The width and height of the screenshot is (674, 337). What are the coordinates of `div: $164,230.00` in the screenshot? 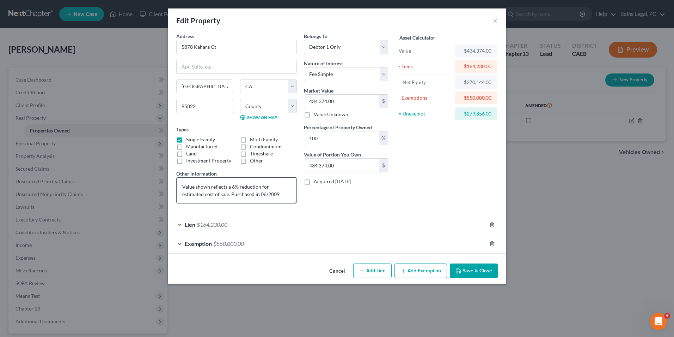 It's located at (476, 66).